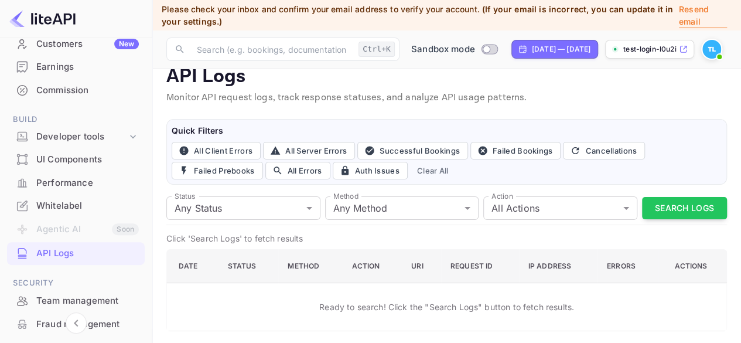 Image resolution: width=741 pixels, height=343 pixels. I want to click on th: Status, so click(248, 266).